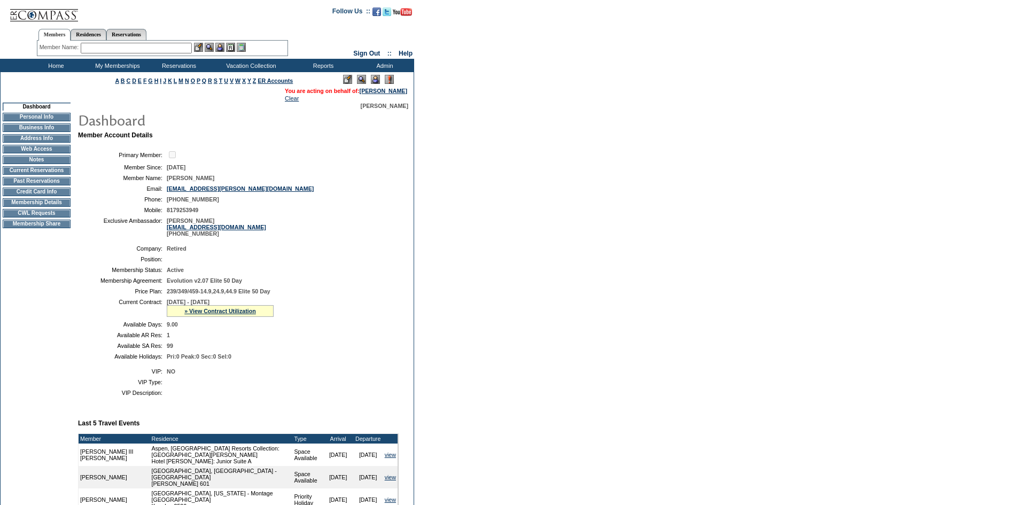  I want to click on td: My Memberships, so click(116, 65).